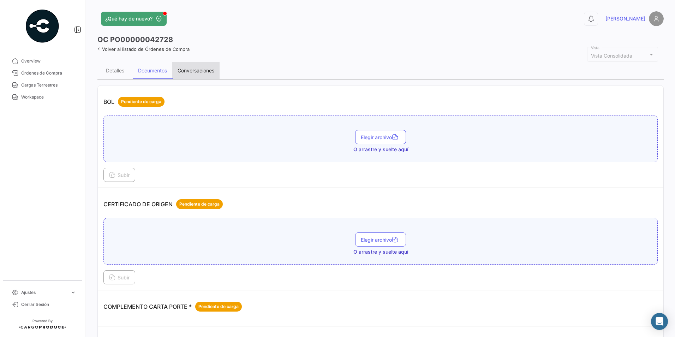  Describe the element at coordinates (152, 70) in the screenshot. I see `div: Documentos` at that location.